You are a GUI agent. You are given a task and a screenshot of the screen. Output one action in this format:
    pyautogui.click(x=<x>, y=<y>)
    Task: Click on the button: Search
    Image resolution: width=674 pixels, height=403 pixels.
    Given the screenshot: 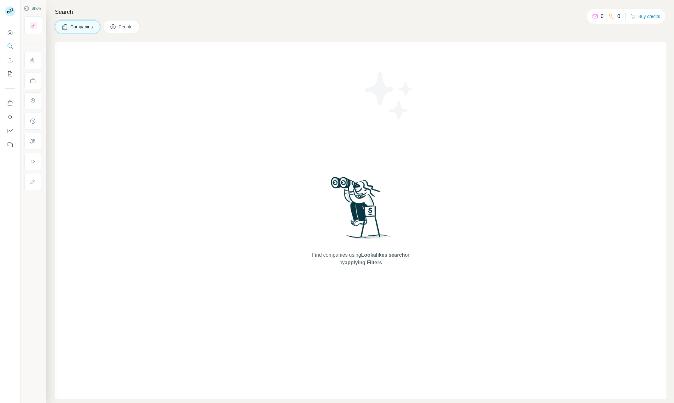 What is the action you would take?
    pyautogui.click(x=10, y=46)
    